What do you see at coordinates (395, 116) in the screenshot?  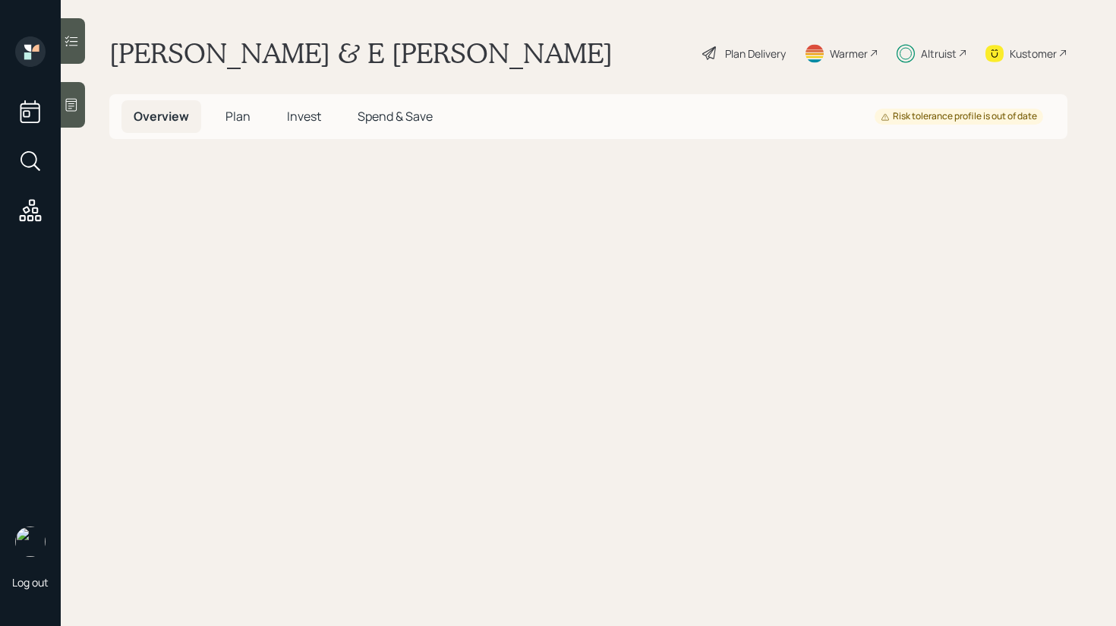 I see `span: Spend & Save` at bounding box center [395, 116].